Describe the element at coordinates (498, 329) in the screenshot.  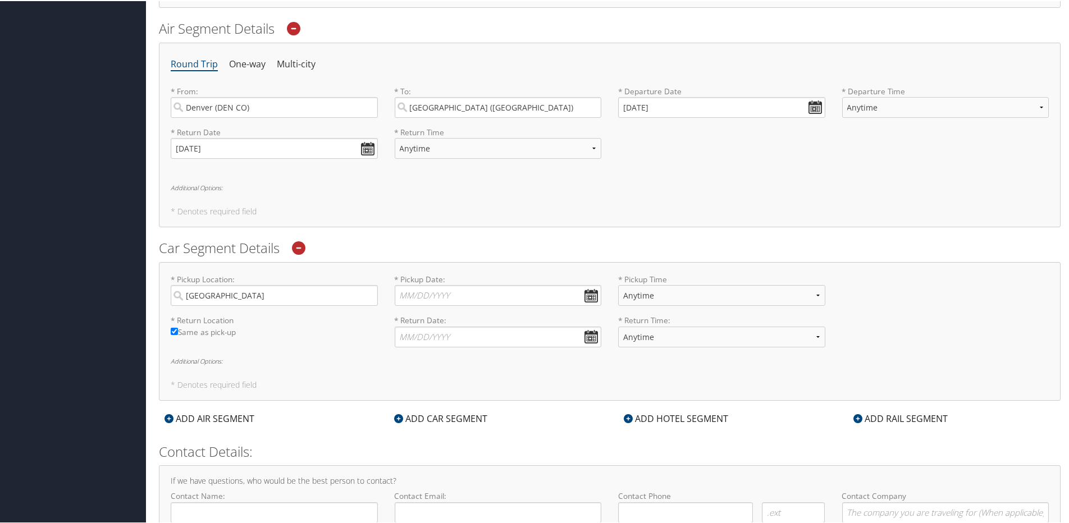
I see `label: * Return Date:` at that location.